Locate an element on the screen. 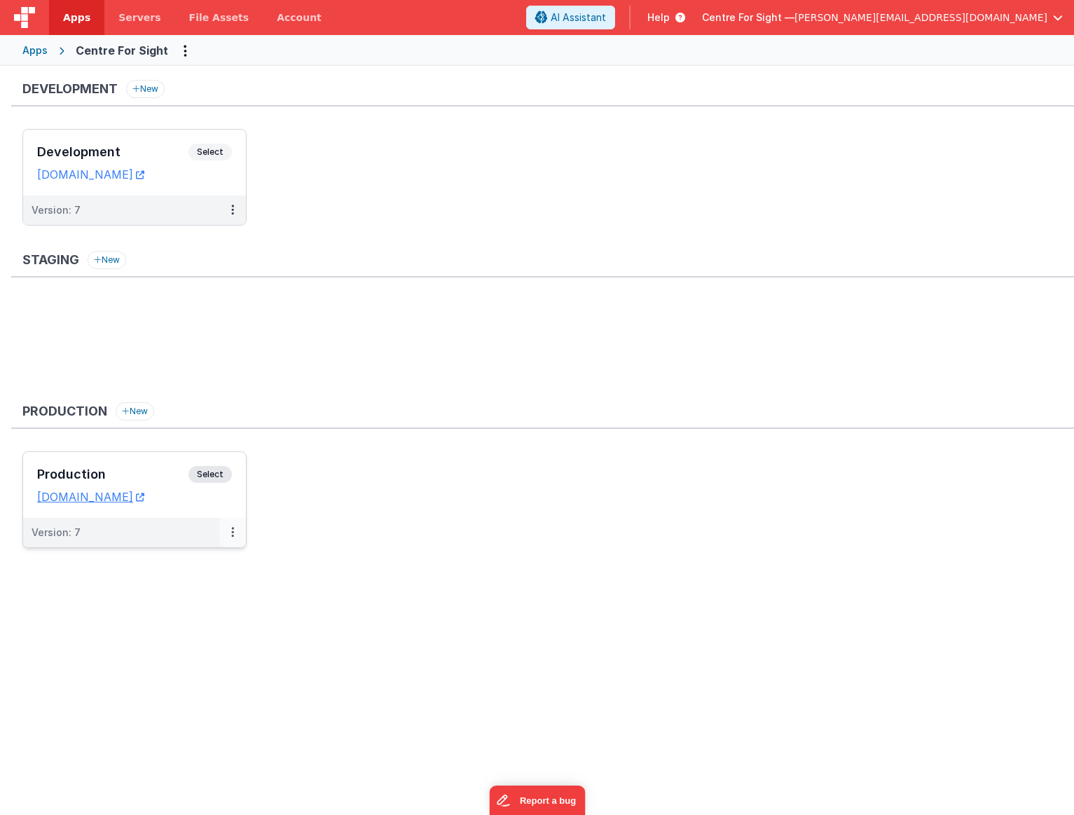  h3: Staging is located at coordinates (50, 260).